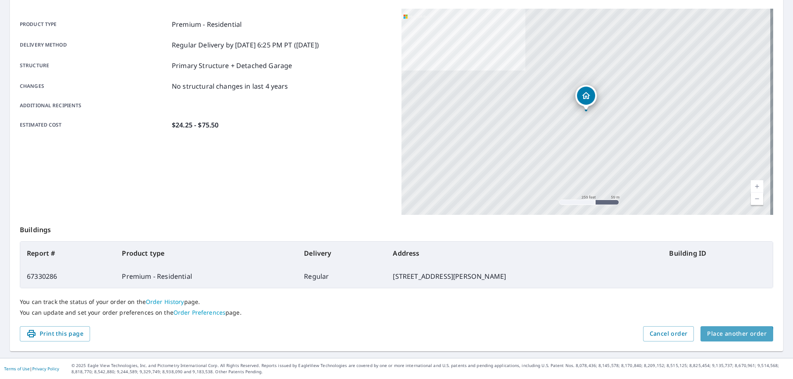 Image resolution: width=793 pixels, height=379 pixels. Describe the element at coordinates (206, 277) in the screenshot. I see `td: Premium - Residential` at that location.